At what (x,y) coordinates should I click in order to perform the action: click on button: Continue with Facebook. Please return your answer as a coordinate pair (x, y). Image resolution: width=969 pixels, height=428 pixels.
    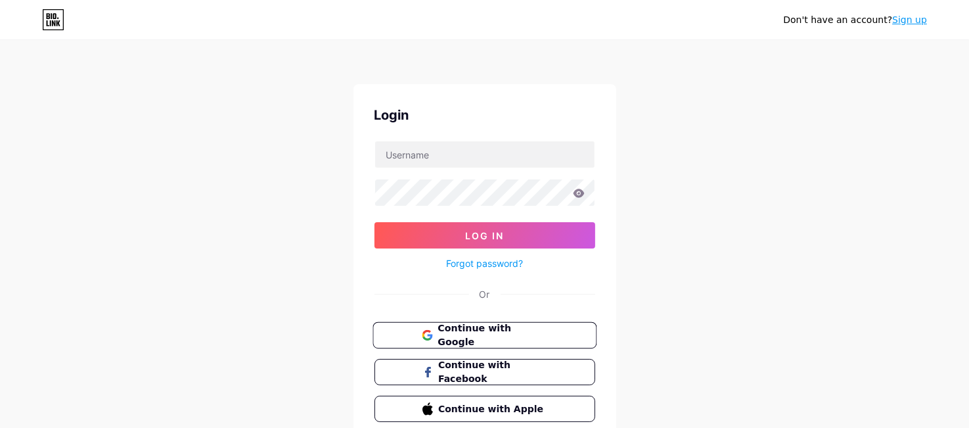
    Looking at the image, I should click on (485, 372).